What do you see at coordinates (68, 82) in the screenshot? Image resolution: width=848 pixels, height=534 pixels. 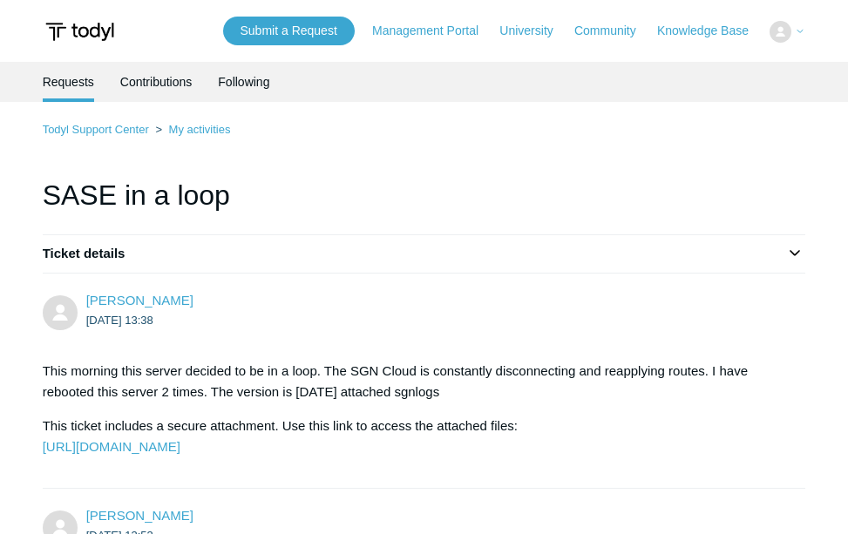 I see `li: Requests` at bounding box center [68, 82].